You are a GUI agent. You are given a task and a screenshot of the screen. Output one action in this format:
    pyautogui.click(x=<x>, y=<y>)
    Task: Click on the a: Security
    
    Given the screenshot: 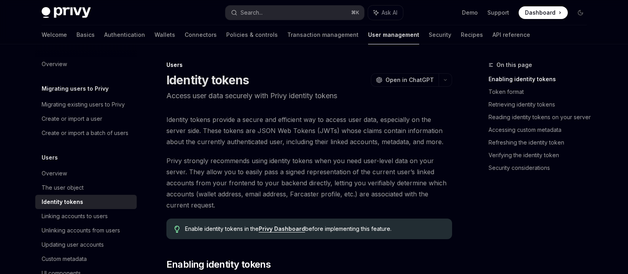 What is the action you would take?
    pyautogui.click(x=439, y=35)
    